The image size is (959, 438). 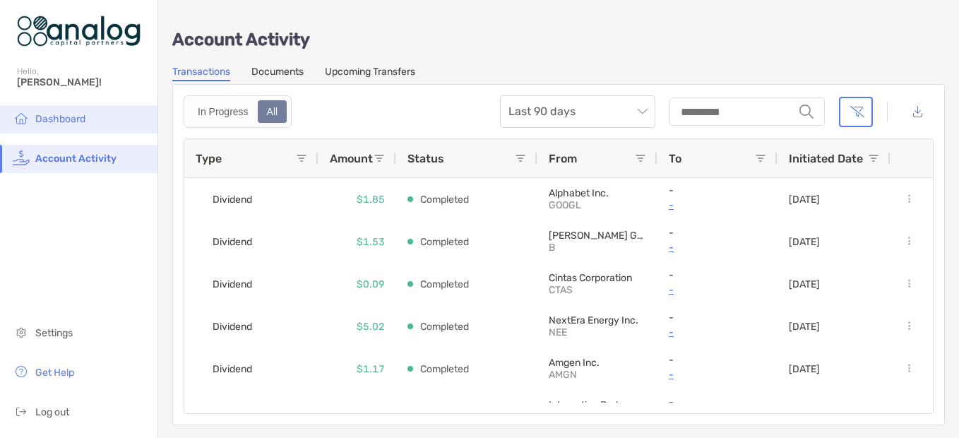 I want to click on a: Upcoming Transfers, so click(x=370, y=73).